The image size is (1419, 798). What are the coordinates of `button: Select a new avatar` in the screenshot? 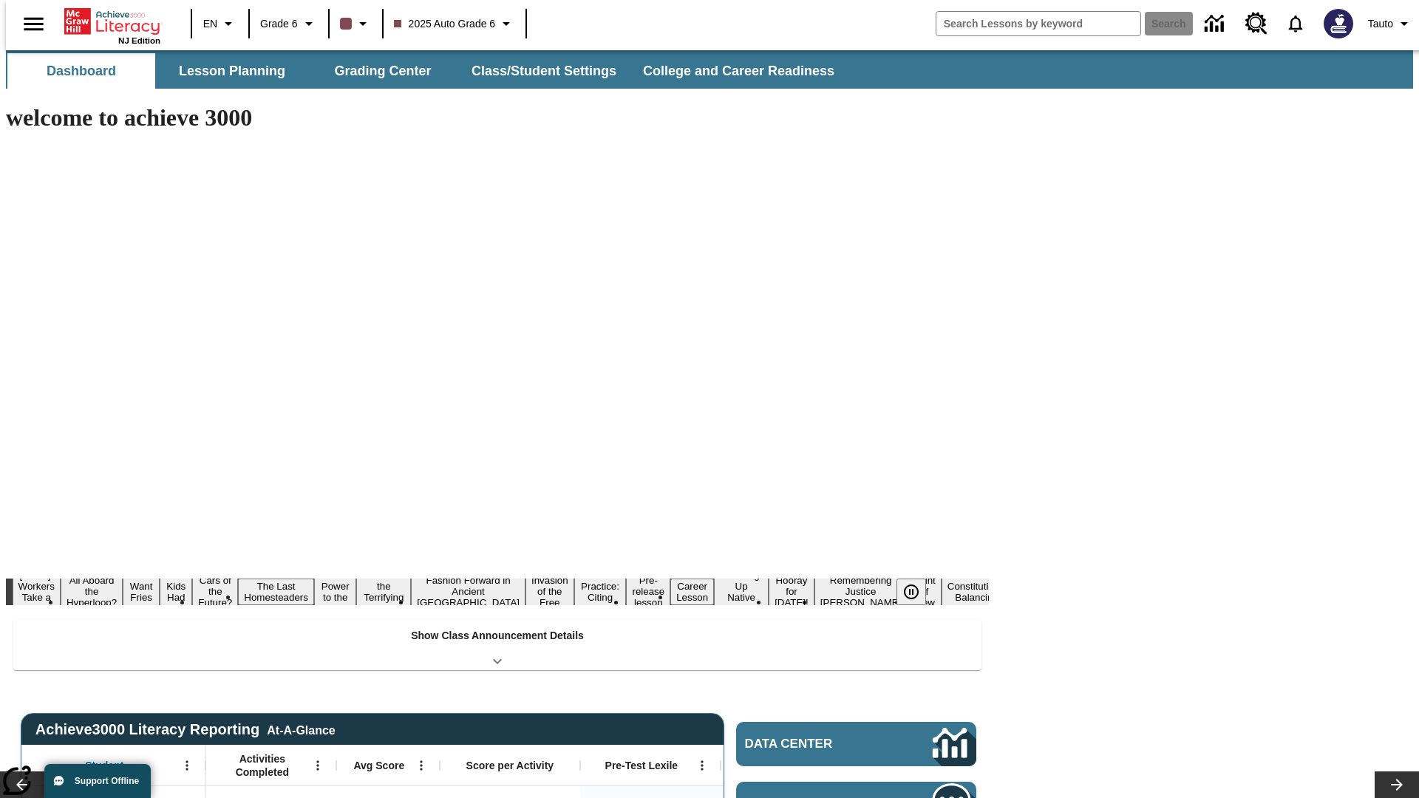 It's located at (1338, 24).